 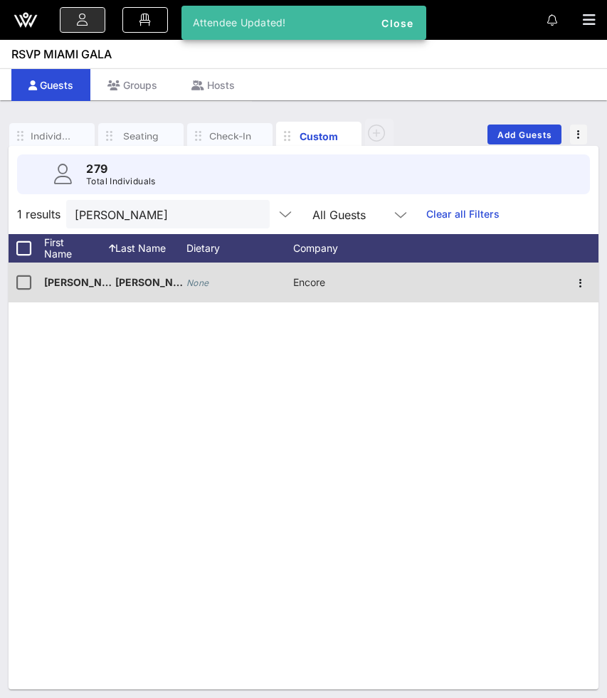 What do you see at coordinates (198, 282) in the screenshot?
I see `i: None` at bounding box center [198, 282].